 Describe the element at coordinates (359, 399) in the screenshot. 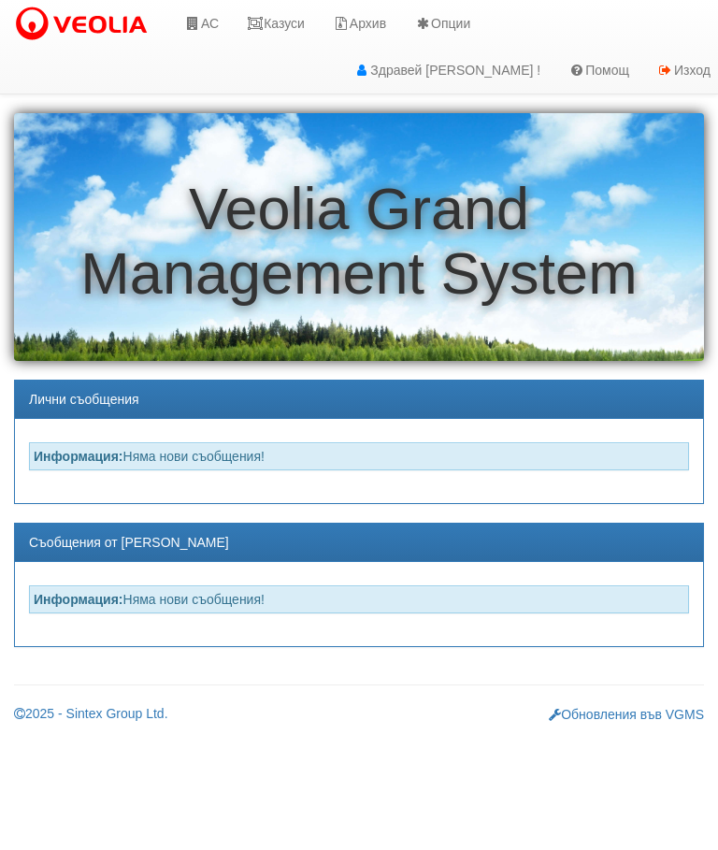

I see `div: Лични съобщения` at that location.